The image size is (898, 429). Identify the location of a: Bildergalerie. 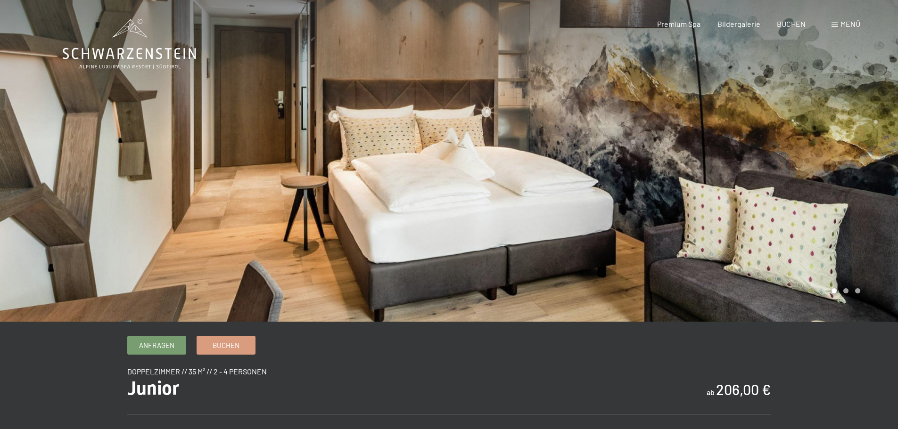
(739, 24).